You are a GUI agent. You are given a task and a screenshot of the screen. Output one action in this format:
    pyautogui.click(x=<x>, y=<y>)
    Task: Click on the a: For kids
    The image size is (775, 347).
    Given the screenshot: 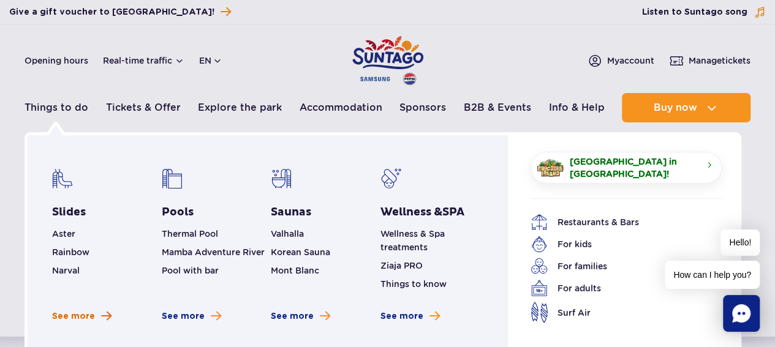 What is the action you would take?
    pyautogui.click(x=617, y=244)
    